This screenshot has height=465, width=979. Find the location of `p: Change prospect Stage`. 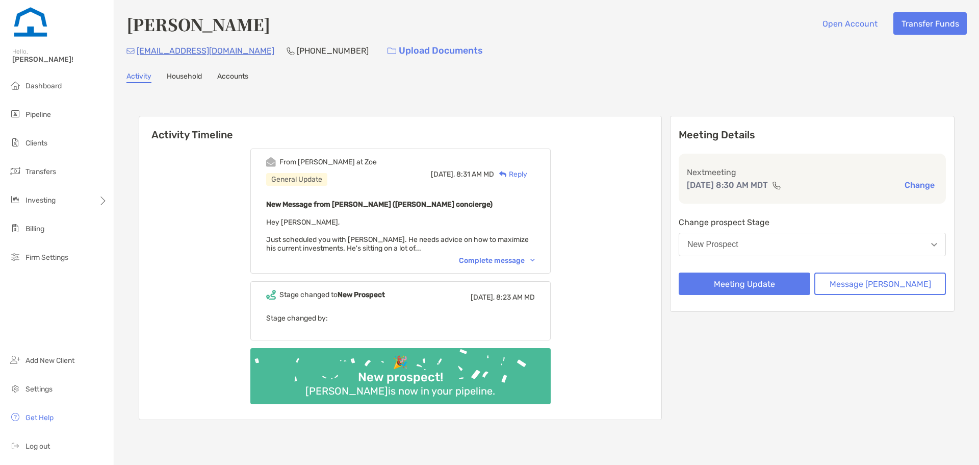

p: Change prospect Stage is located at coordinates (813, 222).